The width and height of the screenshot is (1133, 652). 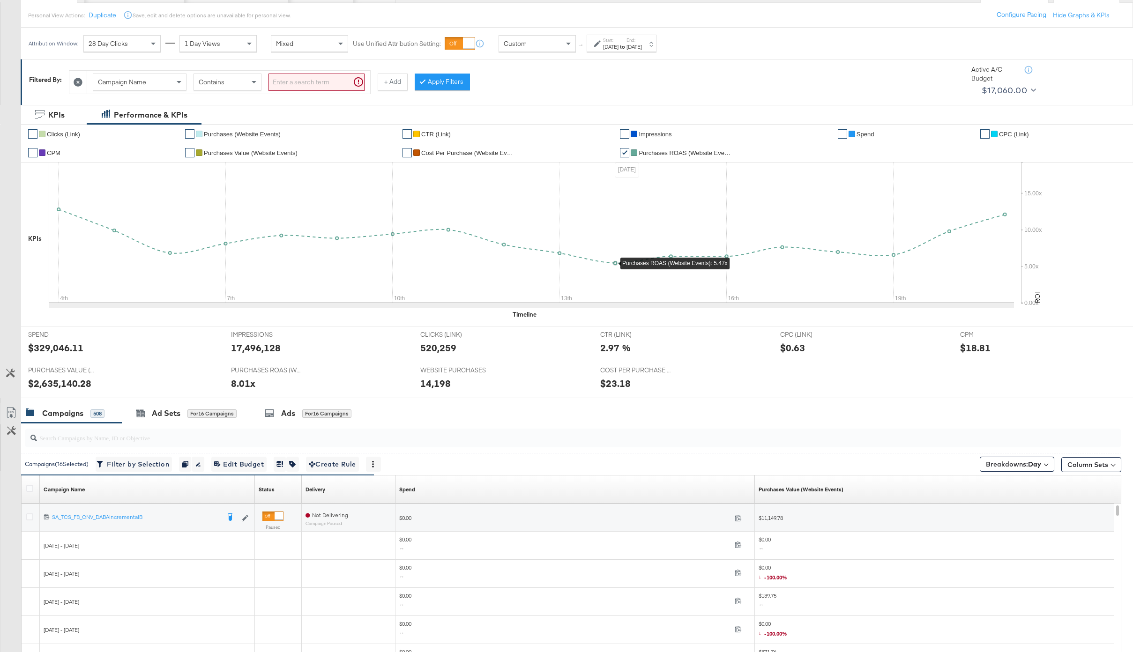 I want to click on div: SA_TCS_FB_CNV_DABAIncrementalB, so click(x=136, y=517).